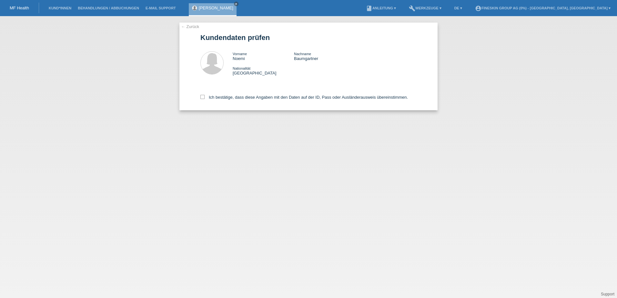 This screenshot has width=617, height=298. What do you see at coordinates (308, 37) in the screenshot?
I see `h1: Kundendaten prüfen` at bounding box center [308, 37].